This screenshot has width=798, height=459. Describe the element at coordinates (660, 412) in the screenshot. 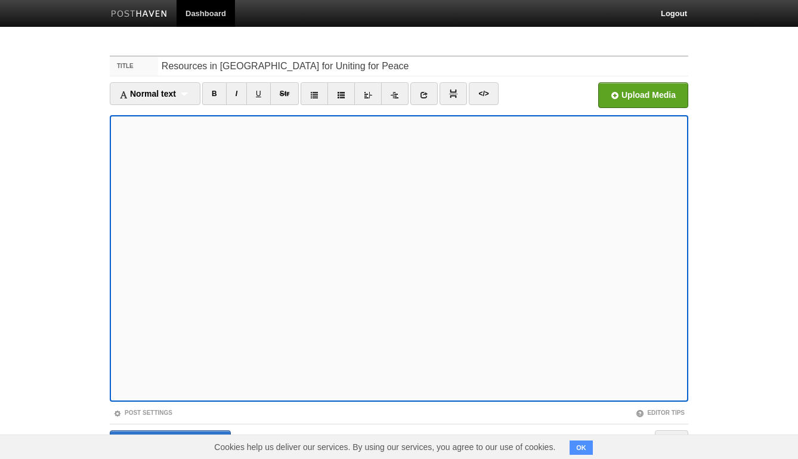

I see `a: Editor Tips` at that location.